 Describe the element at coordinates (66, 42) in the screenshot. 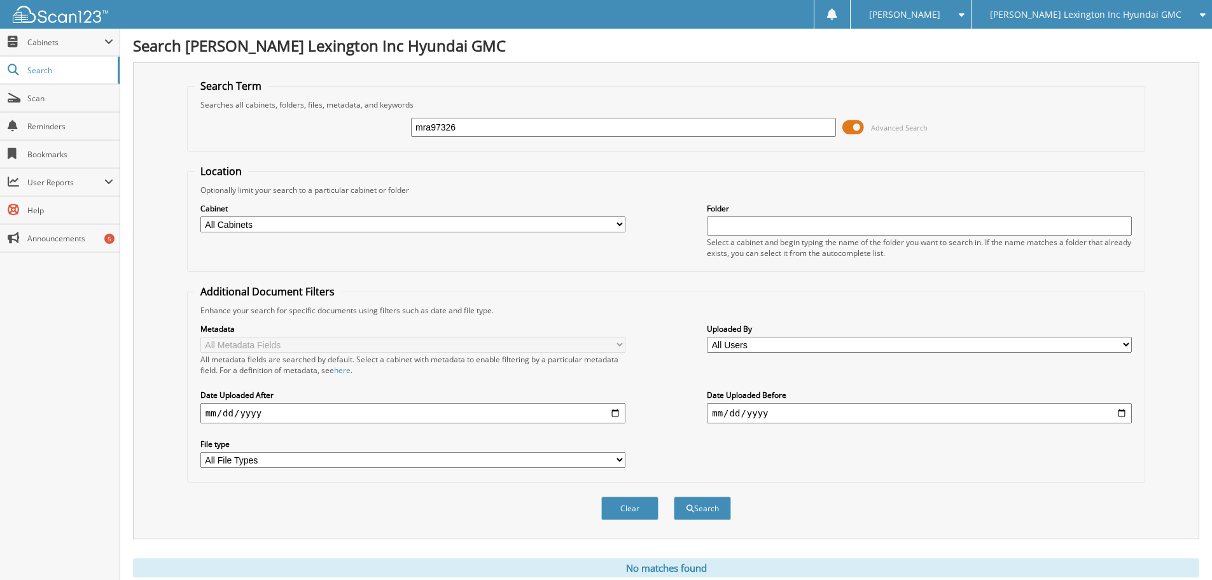

I see `span: Cabinets` at that location.